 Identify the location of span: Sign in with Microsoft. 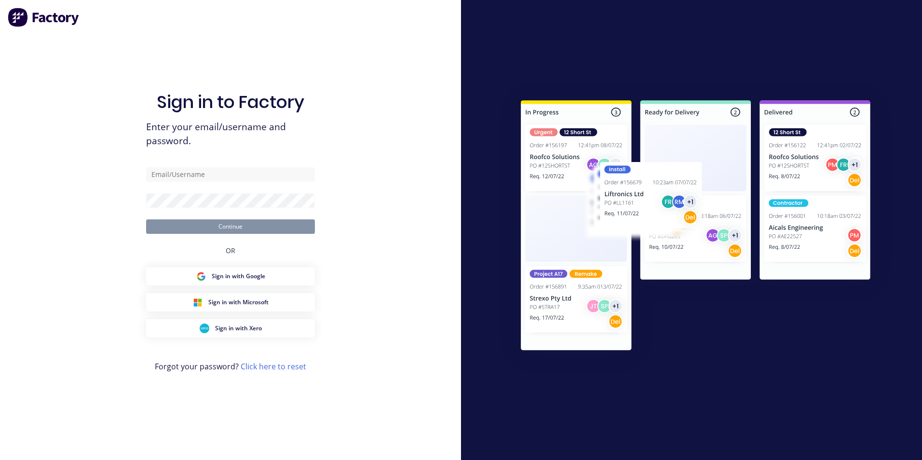
(238, 302).